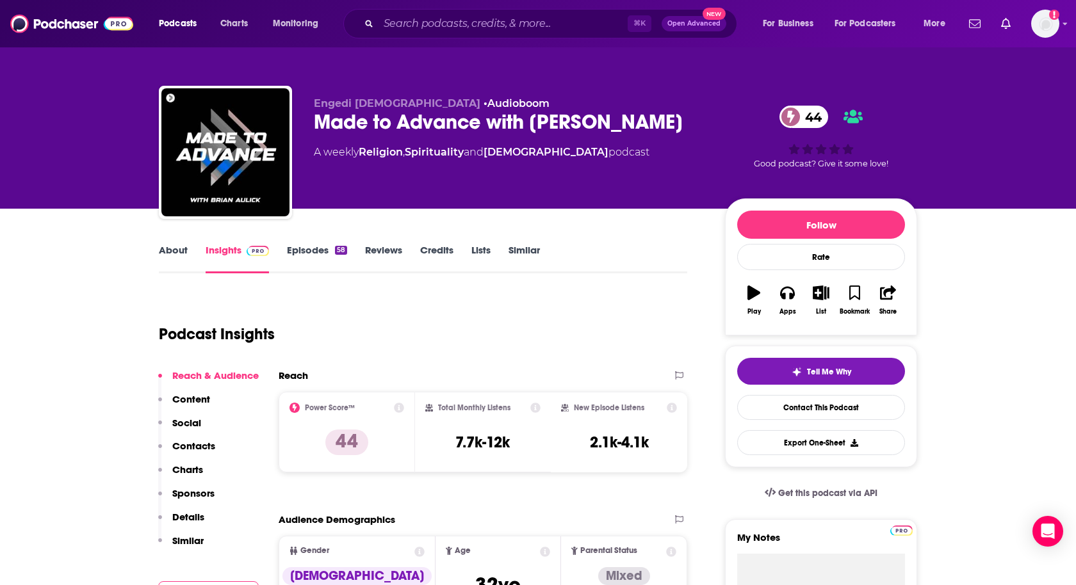 The height and width of the screenshot is (585, 1076). I want to click on div: A weekly podcast, so click(482, 152).